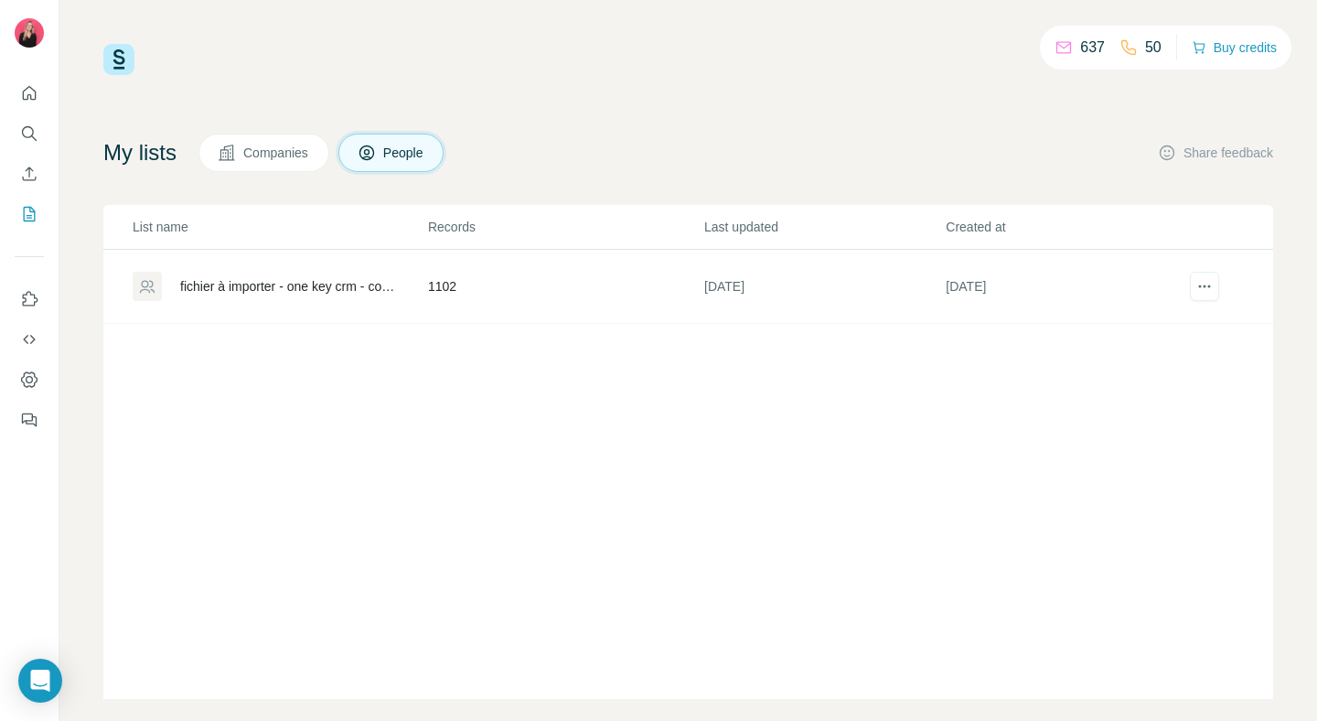 This screenshot has height=721, width=1317. I want to click on img: Surfe Logo, so click(119, 59).